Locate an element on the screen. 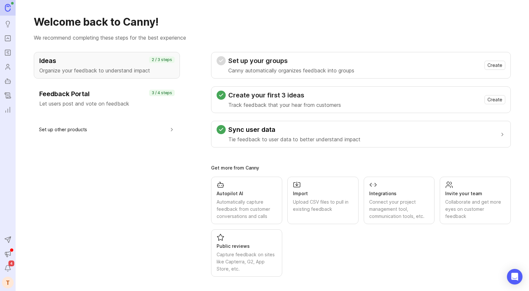  button: Send to Autopilot is located at coordinates (8, 240).